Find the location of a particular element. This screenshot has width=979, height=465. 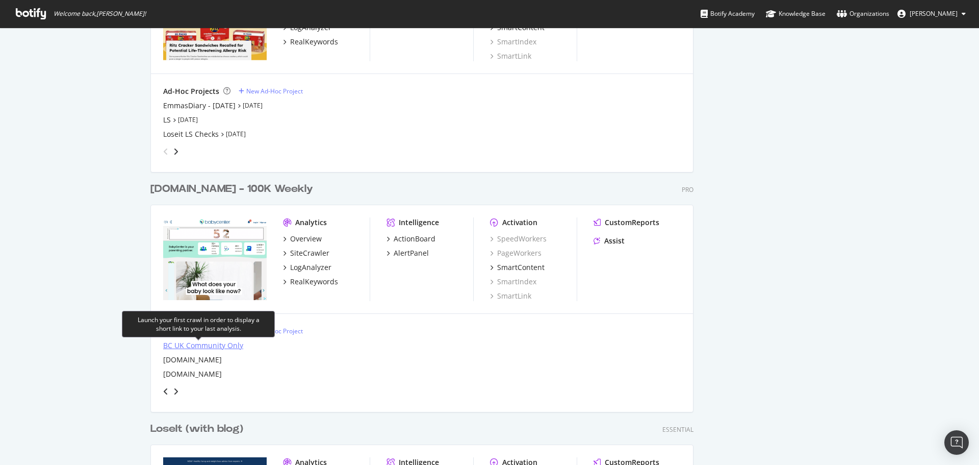

div: New Ad-Hoc Project is located at coordinates (274, 91).